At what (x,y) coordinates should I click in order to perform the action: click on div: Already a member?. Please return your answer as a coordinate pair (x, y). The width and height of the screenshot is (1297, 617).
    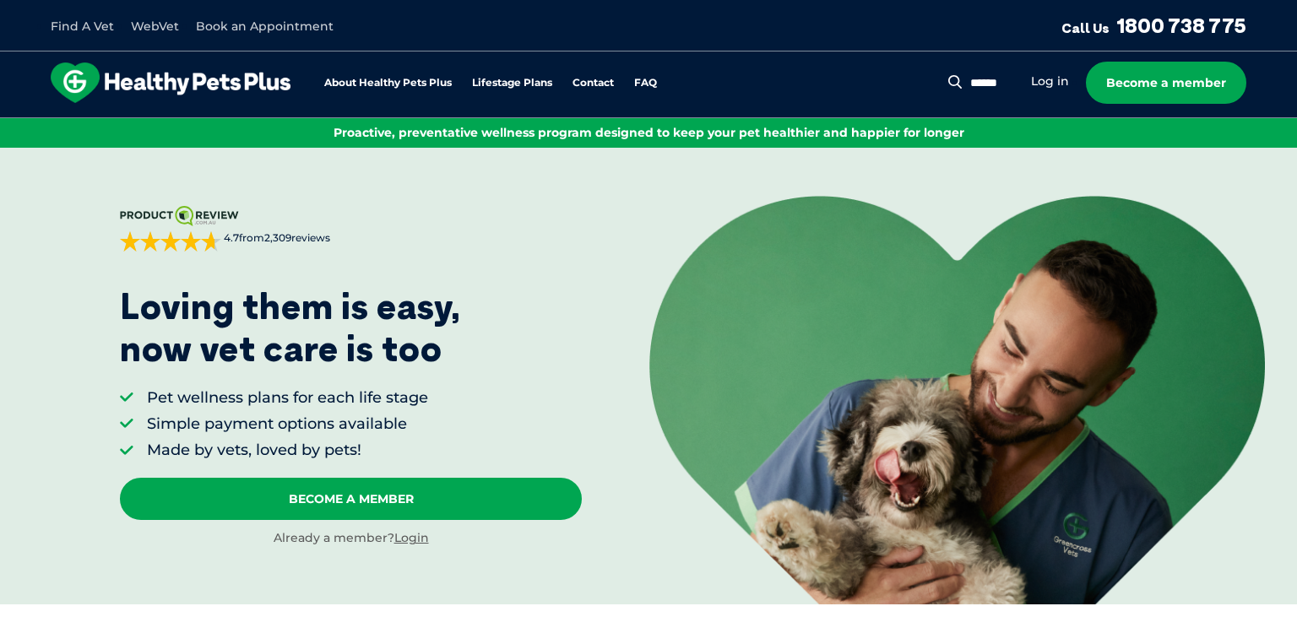
    Looking at the image, I should click on (351, 539).